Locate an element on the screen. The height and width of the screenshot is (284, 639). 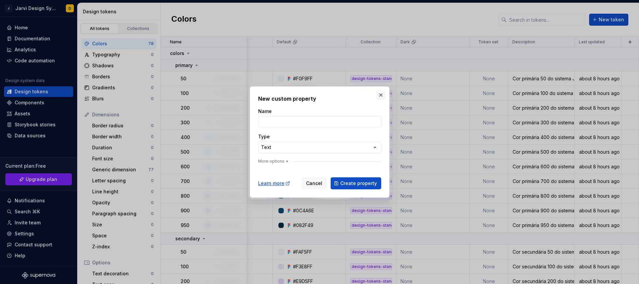
button: Create property is located at coordinates (356, 183).